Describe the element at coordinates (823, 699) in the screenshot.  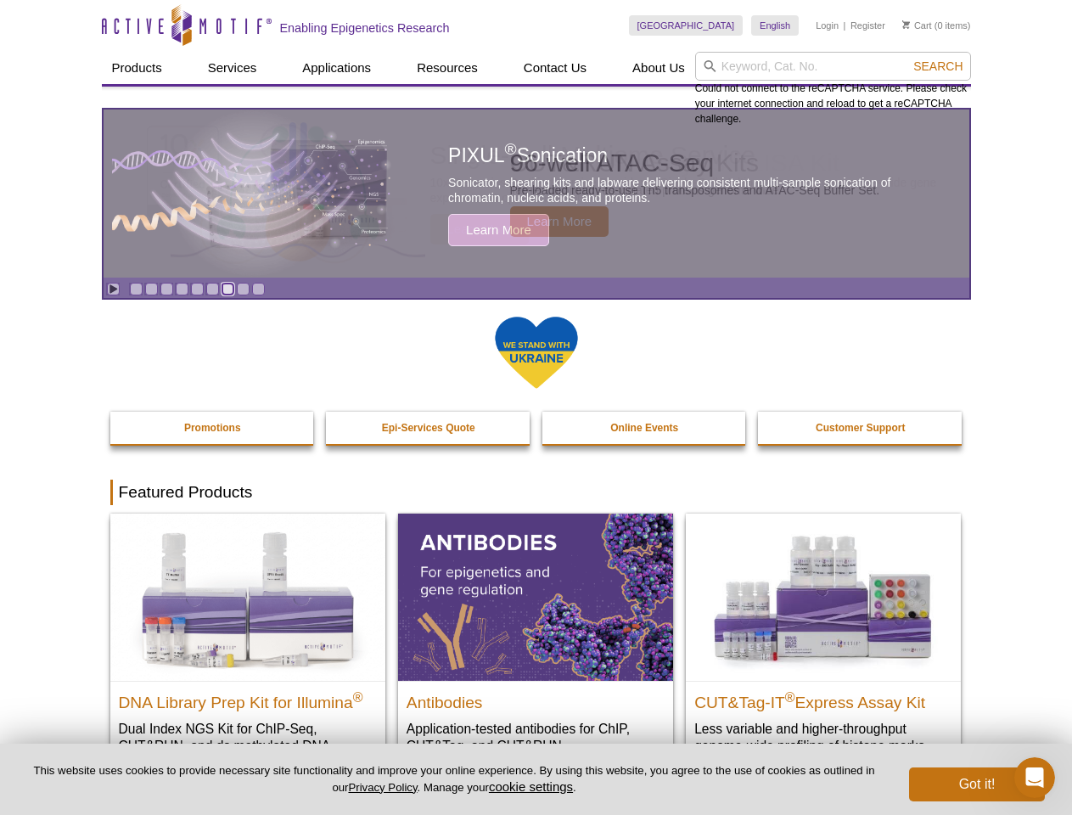
I see `h2: CUT&Tag-IT Express Assay Kit` at that location.